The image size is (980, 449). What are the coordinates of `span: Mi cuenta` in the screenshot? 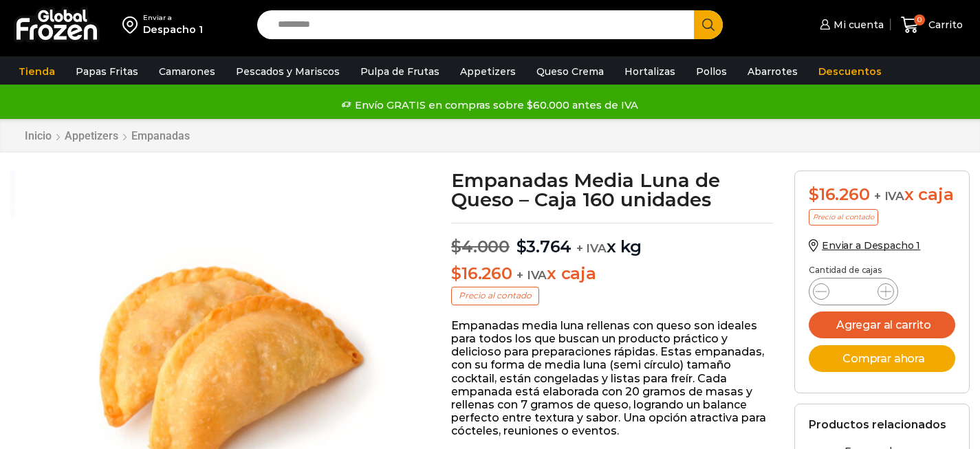 It's located at (857, 25).